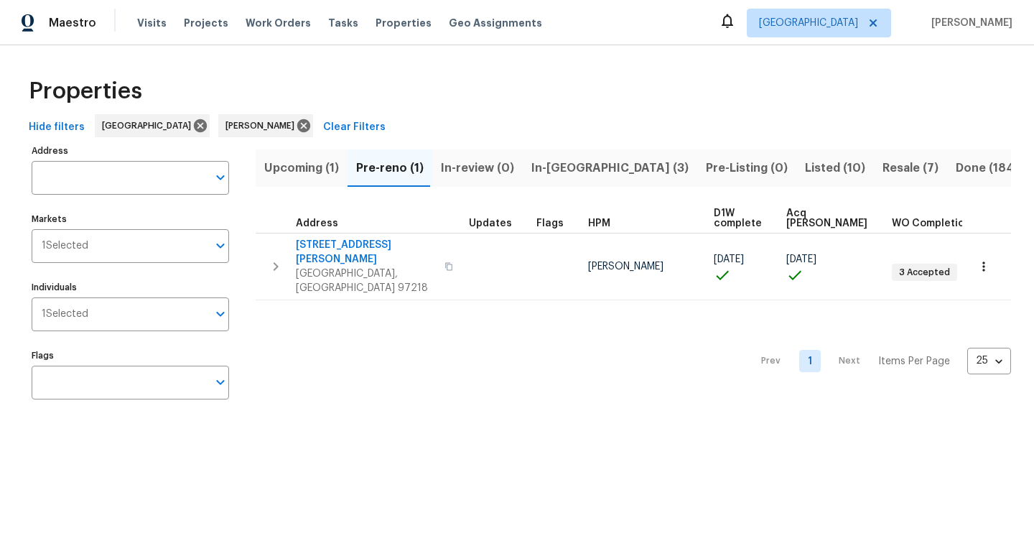  I want to click on span: Visits, so click(152, 23).